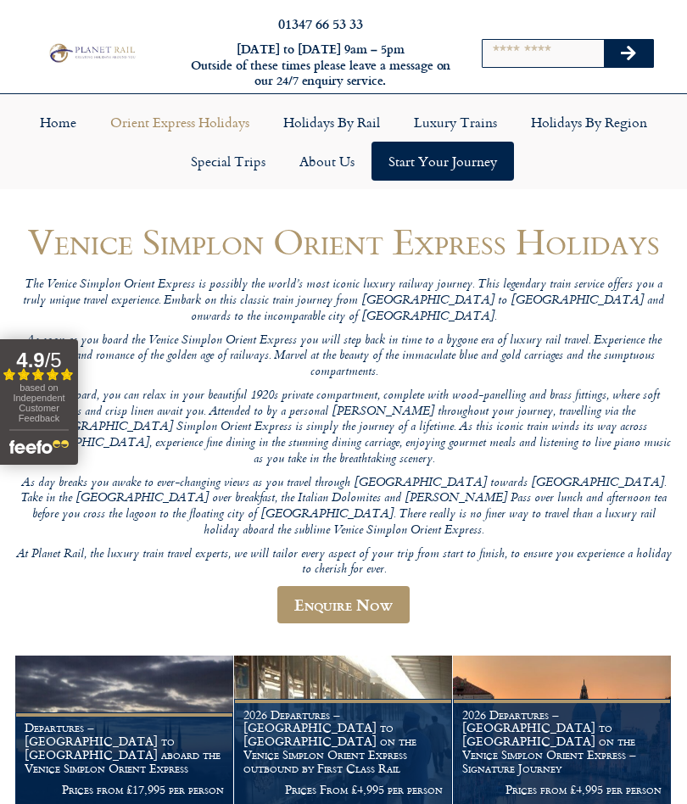 The width and height of the screenshot is (687, 804). Describe the element at coordinates (344, 605) in the screenshot. I see `a: Enquire Now` at that location.